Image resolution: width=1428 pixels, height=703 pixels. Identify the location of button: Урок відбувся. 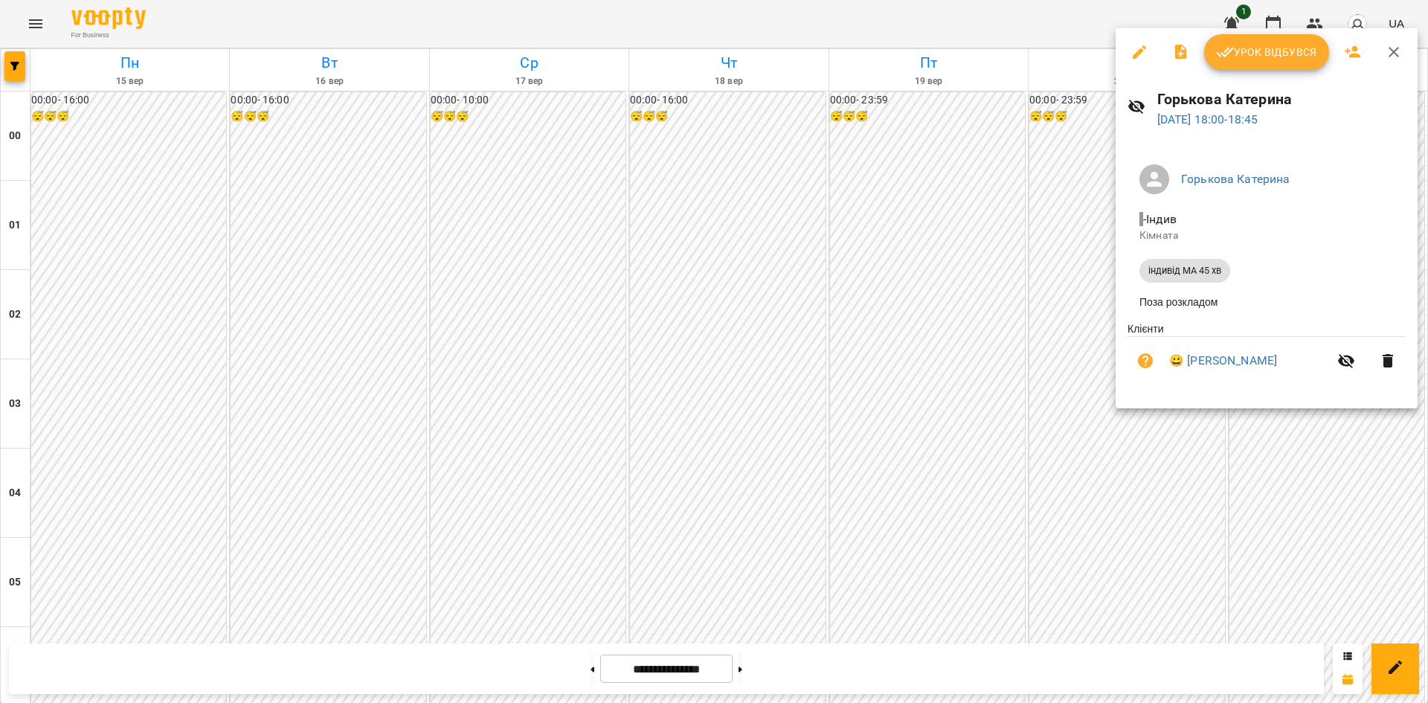
(1267, 52).